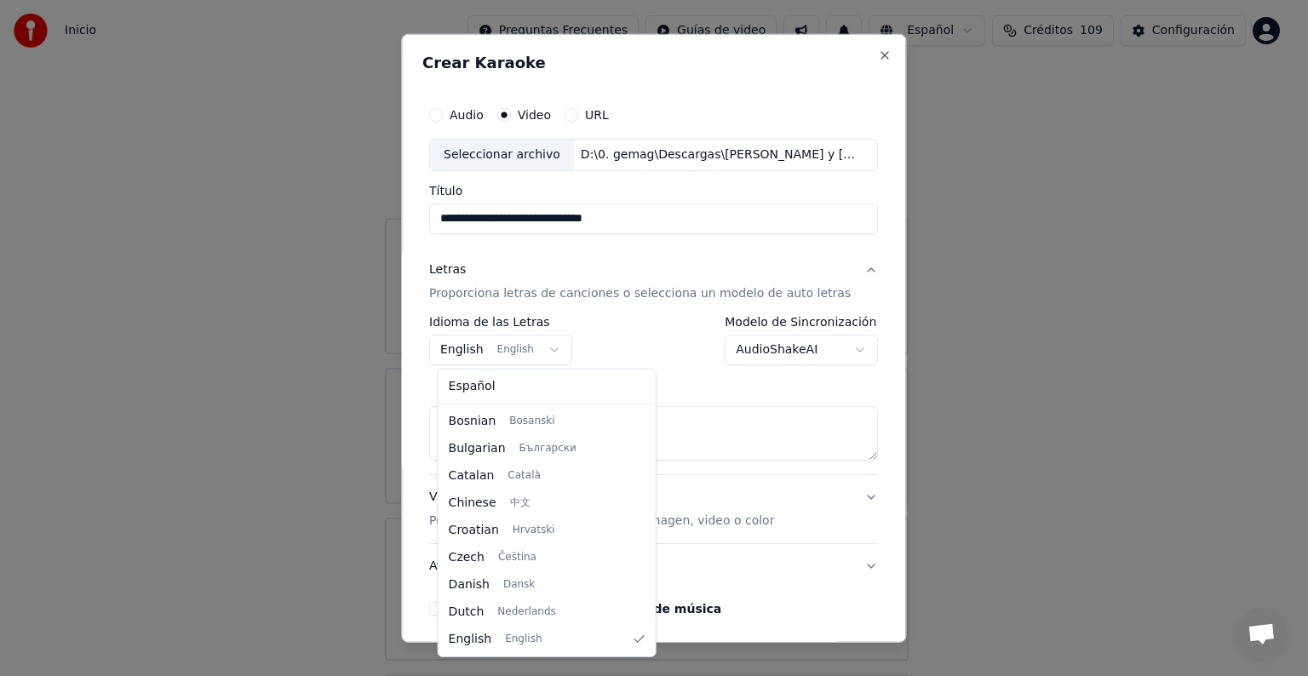 The width and height of the screenshot is (1308, 676). What do you see at coordinates (524, 476) in the screenshot?
I see `span: Català` at bounding box center [524, 476].